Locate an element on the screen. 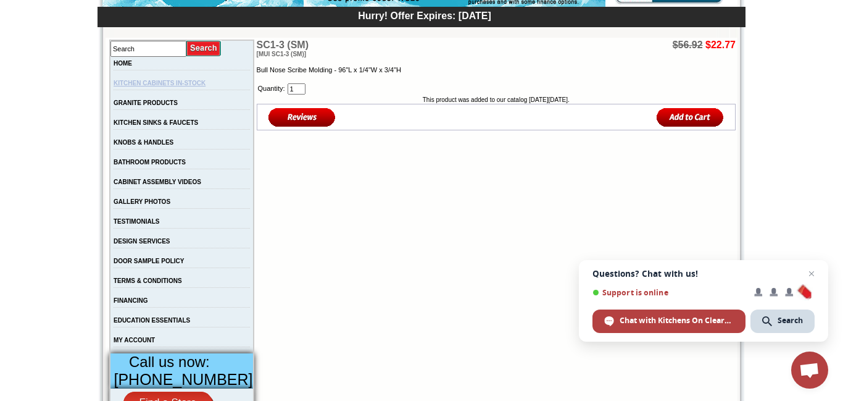 The width and height of the screenshot is (843, 401). a: BATHROOM PRODUCTS is located at coordinates (149, 162).